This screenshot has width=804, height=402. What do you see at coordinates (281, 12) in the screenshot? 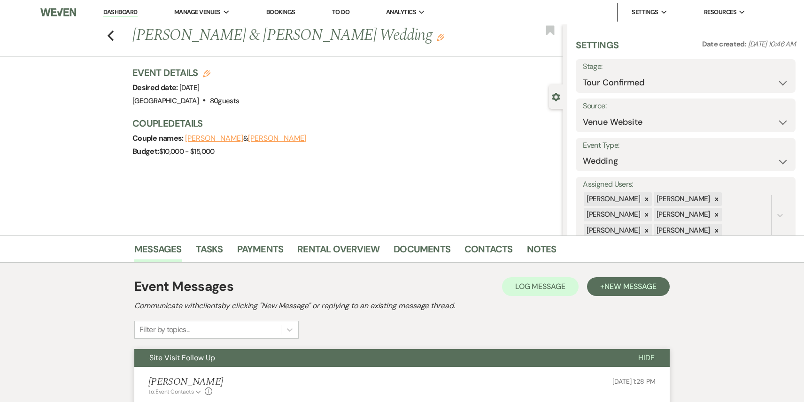
I see `a: Bookings` at bounding box center [281, 12].